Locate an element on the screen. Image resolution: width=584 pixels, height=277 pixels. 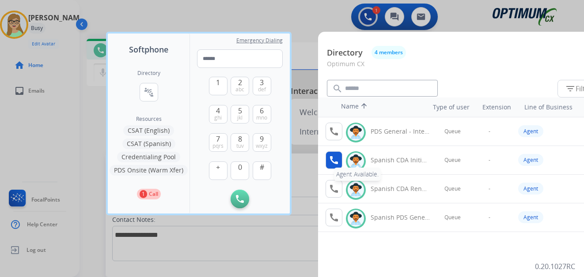
span: Resources is located at coordinates (149, 119).